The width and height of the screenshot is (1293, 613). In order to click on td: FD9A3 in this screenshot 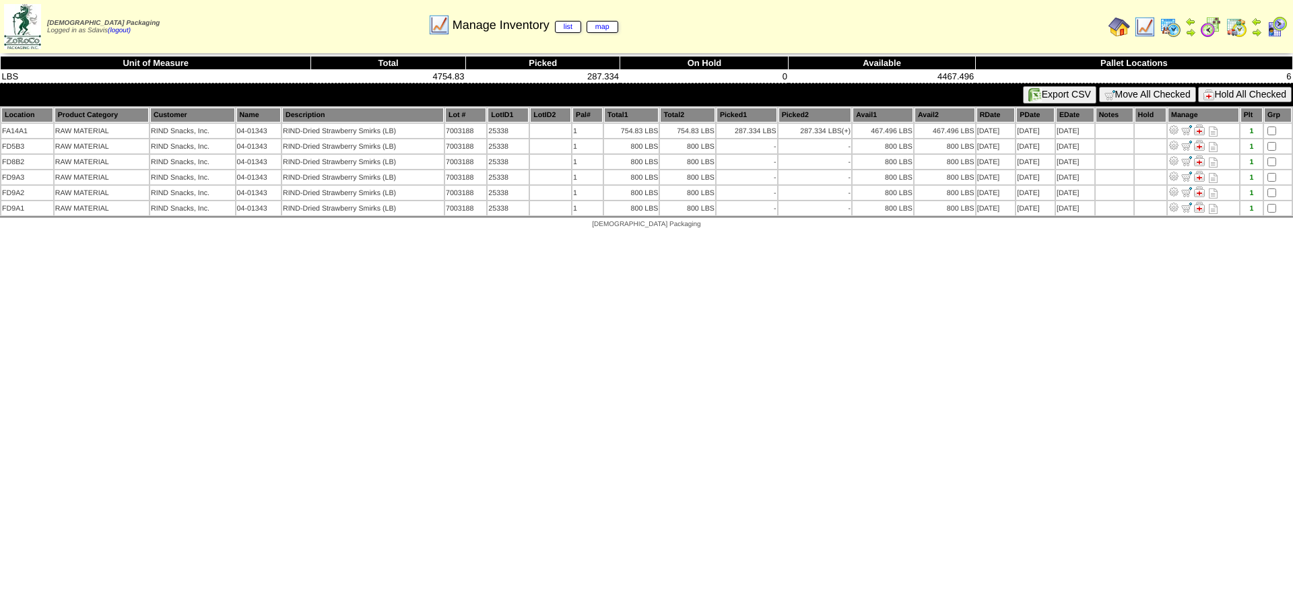, I will do `click(27, 177)`.